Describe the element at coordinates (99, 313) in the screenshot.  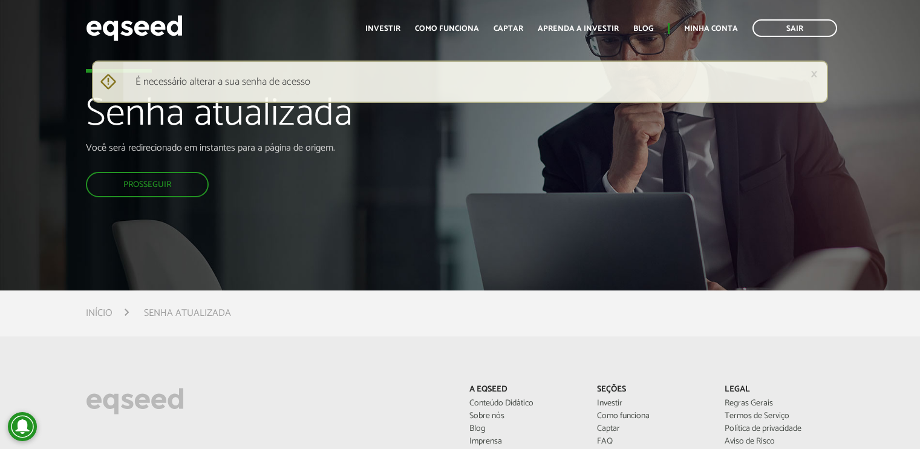
I see `a: Início` at that location.